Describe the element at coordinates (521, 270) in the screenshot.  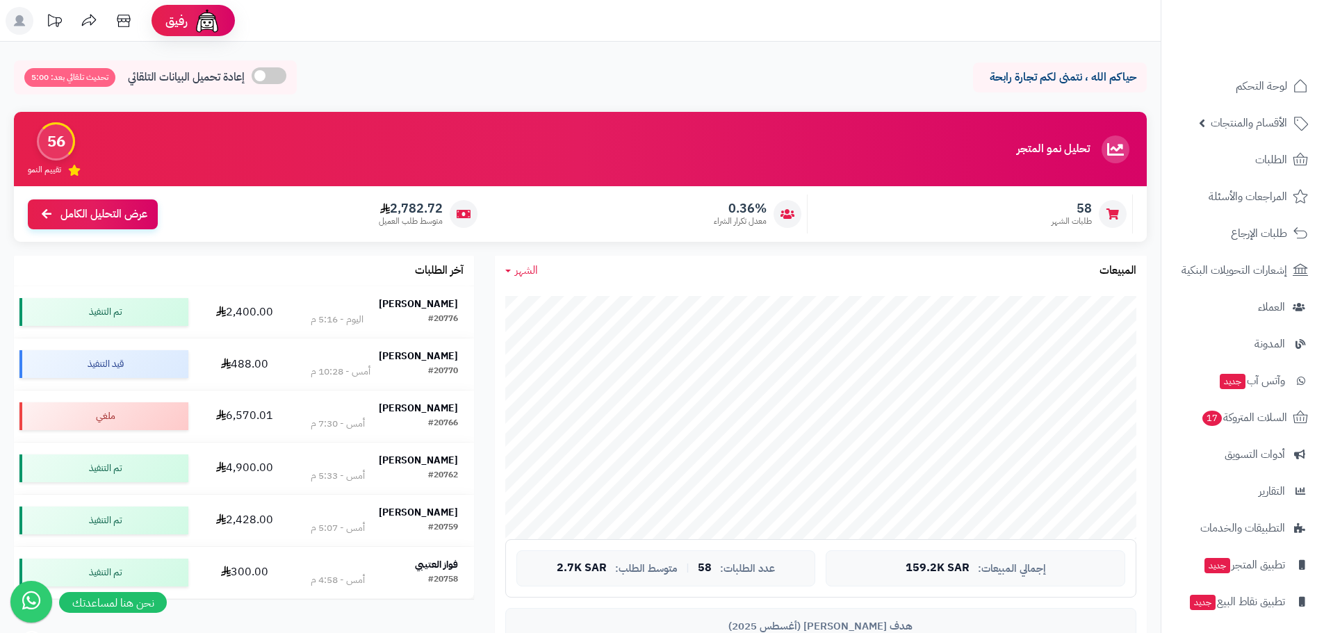
I see `a: الشهر` at that location.